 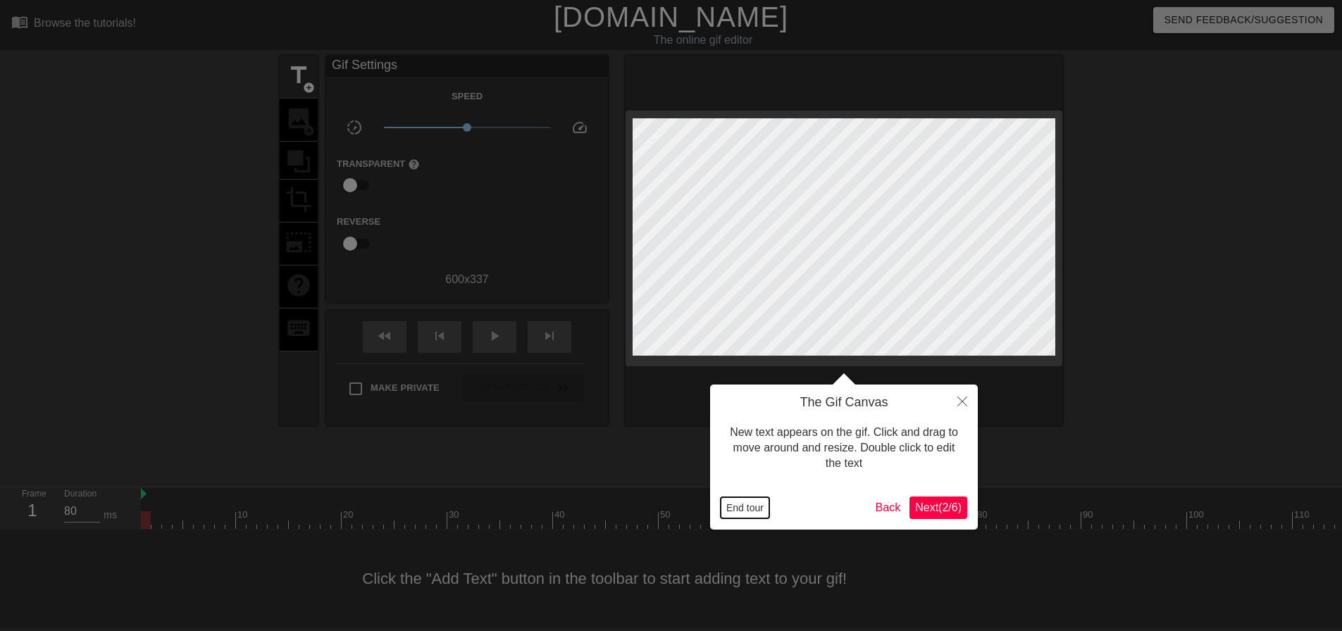 What do you see at coordinates (962, 401) in the screenshot?
I see `button: Close` at bounding box center [962, 401].